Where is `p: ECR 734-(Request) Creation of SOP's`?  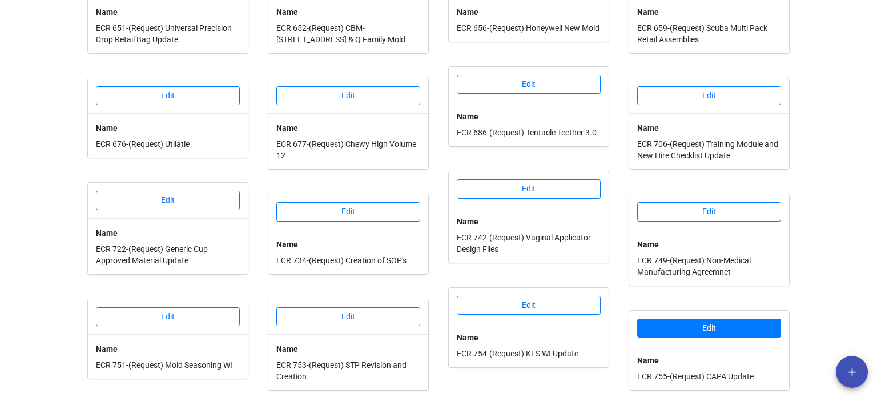
p: ECR 734-(Request) Creation of SOP's is located at coordinates (348, 260).